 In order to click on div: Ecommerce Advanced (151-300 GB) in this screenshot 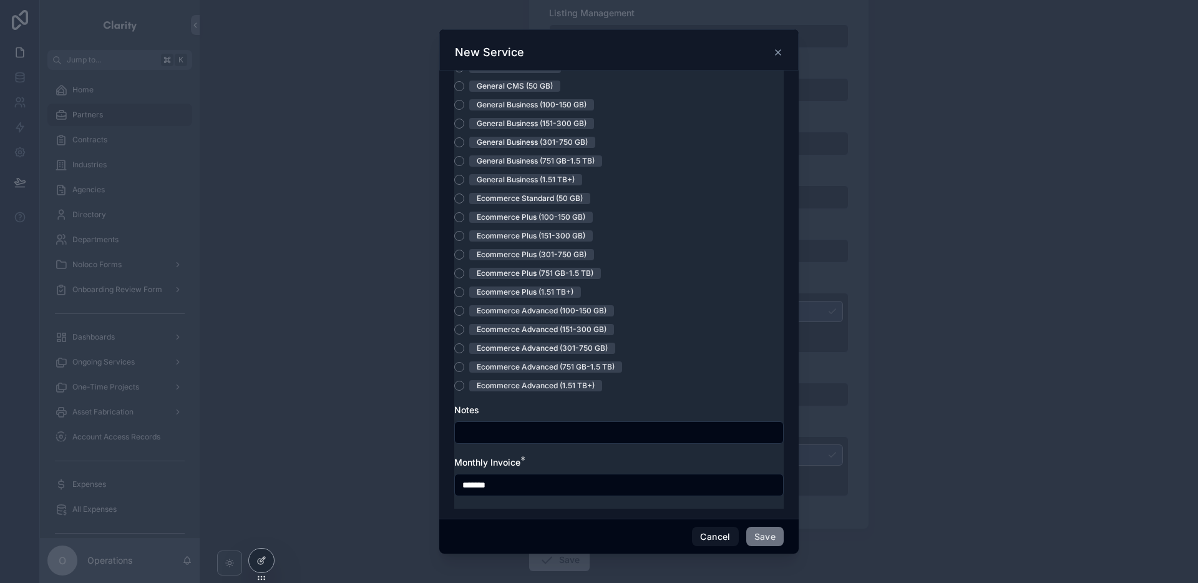, I will do `click(541, 329)`.